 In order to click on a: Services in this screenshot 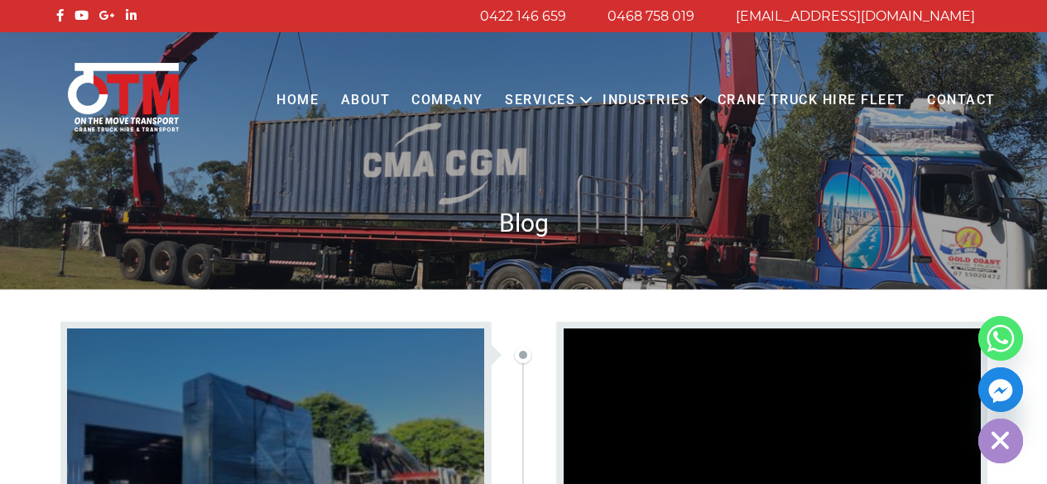, I will do `click(539, 100)`.